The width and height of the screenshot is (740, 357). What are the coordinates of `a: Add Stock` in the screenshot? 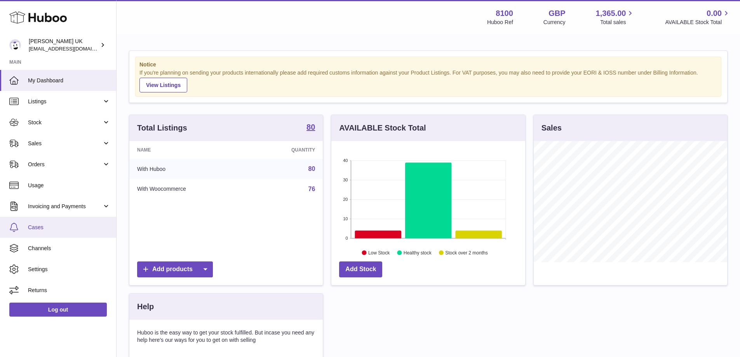 It's located at (360, 269).